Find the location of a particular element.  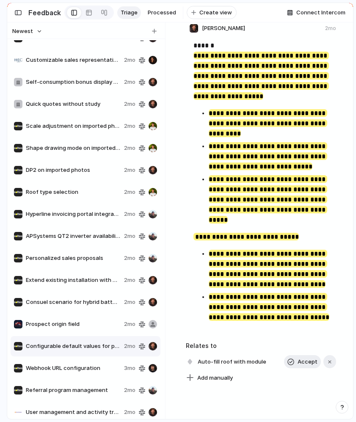

a: Processed is located at coordinates (162, 13).